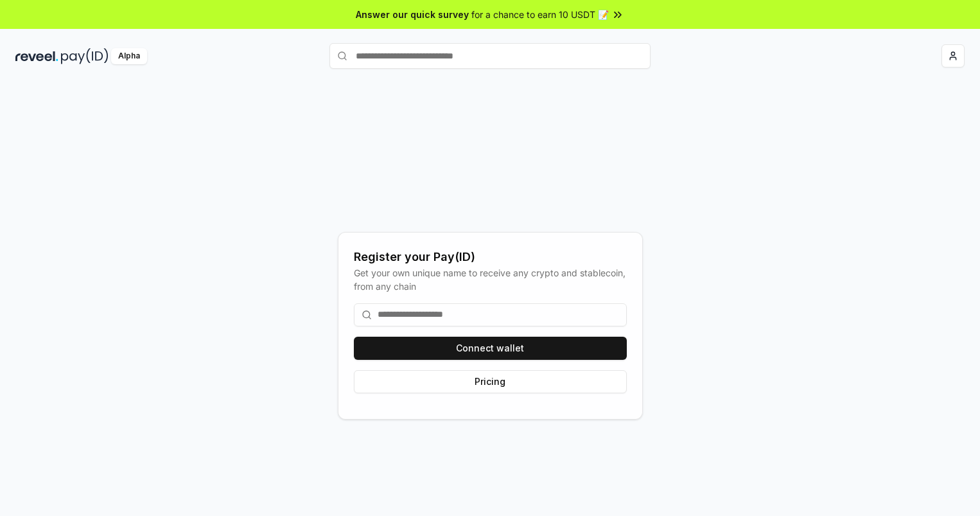 This screenshot has height=516, width=980. What do you see at coordinates (85, 56) in the screenshot?
I see `img: pay_id` at bounding box center [85, 56].